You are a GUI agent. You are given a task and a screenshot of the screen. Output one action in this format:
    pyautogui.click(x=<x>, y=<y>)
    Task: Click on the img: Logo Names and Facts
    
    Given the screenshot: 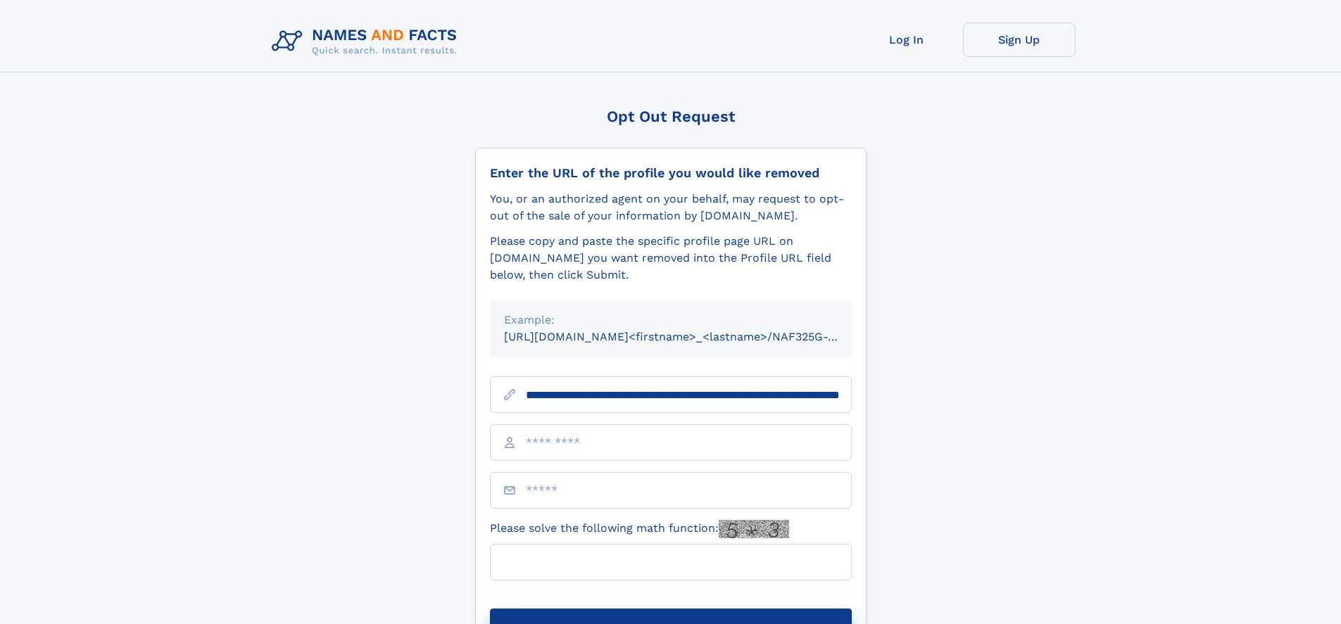 What is the action you would take?
    pyautogui.click(x=367, y=42)
    